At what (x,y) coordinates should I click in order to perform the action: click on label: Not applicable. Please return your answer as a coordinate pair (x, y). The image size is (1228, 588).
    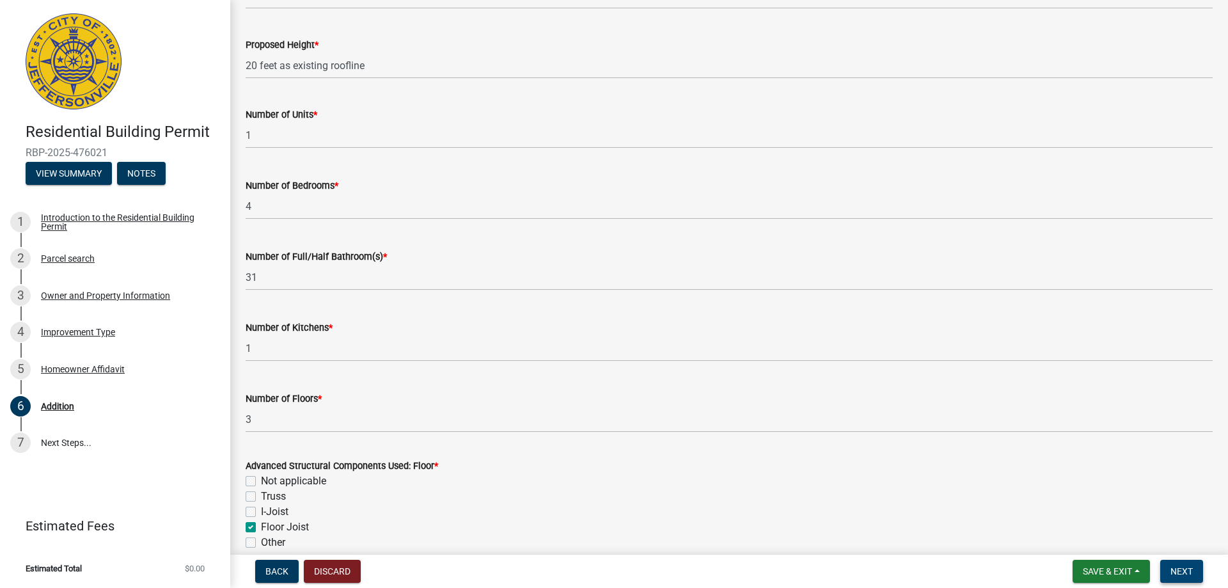
    Looking at the image, I should click on (294, 481).